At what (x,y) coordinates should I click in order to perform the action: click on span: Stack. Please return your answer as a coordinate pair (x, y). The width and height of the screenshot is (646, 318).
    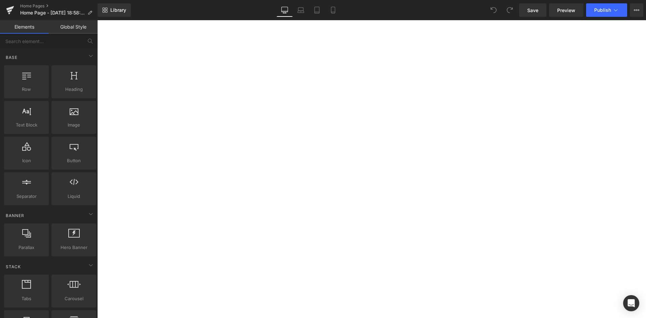
    Looking at the image, I should click on (13, 267).